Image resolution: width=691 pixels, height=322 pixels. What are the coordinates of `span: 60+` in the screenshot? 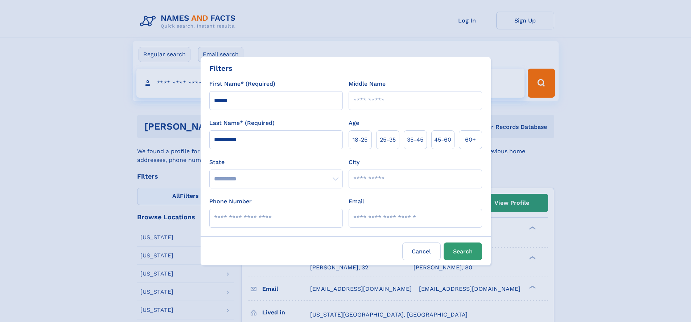 It's located at (470, 140).